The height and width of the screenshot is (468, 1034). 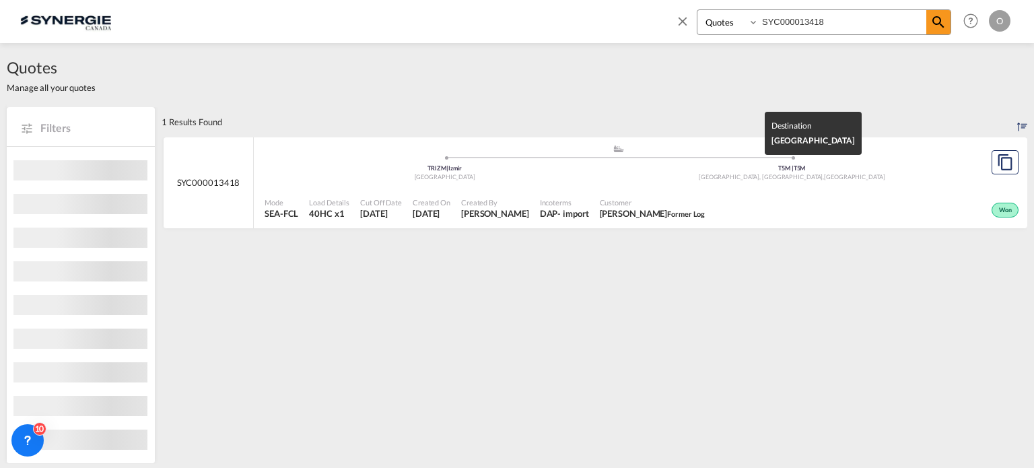 I want to click on span: SYC000013418, so click(x=209, y=182).